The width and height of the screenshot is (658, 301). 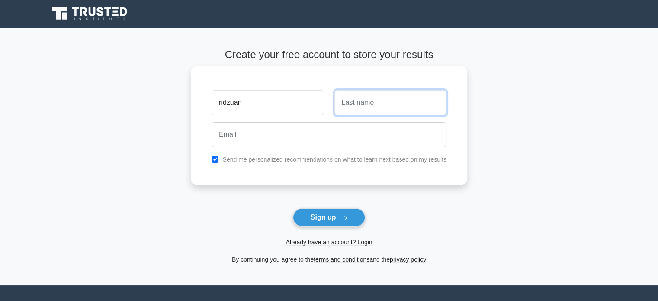 What do you see at coordinates (329, 242) in the screenshot?
I see `a: Already have an account? Login` at bounding box center [329, 242].